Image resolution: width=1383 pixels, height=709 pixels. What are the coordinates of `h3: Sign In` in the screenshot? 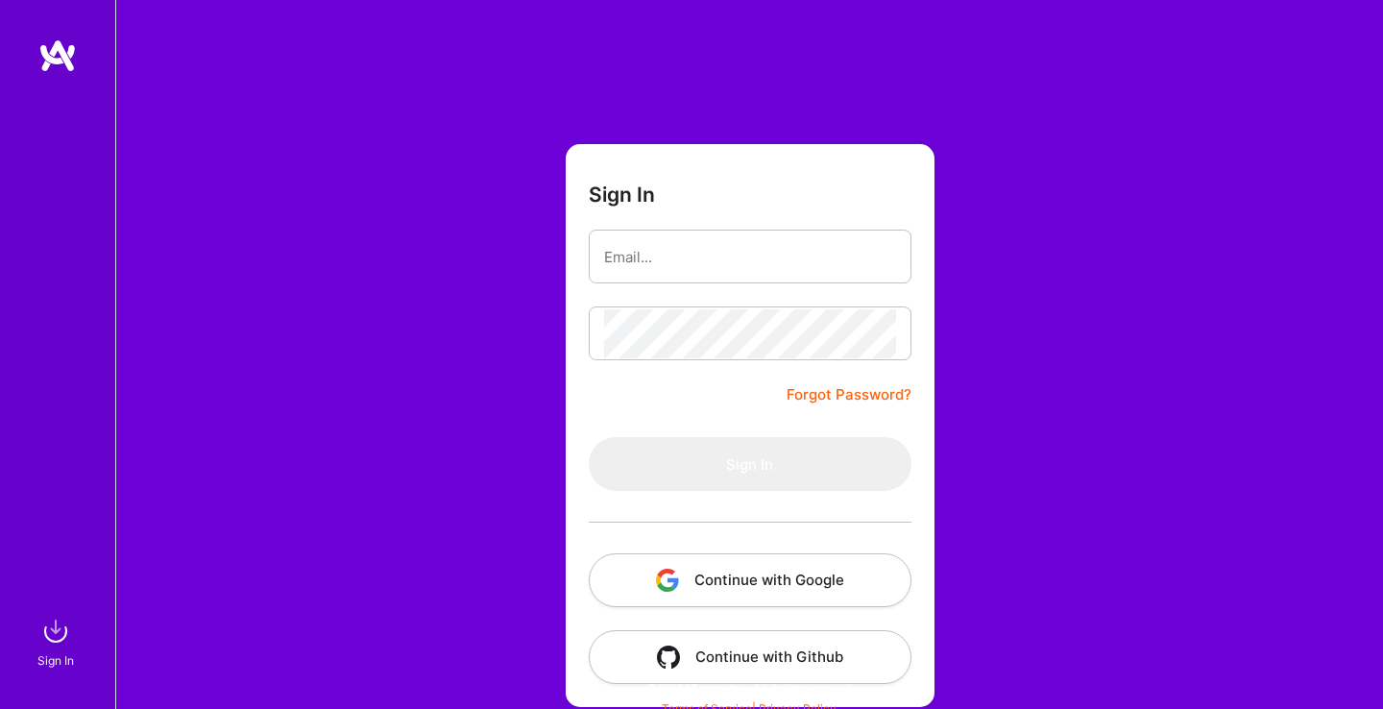 It's located at (622, 194).